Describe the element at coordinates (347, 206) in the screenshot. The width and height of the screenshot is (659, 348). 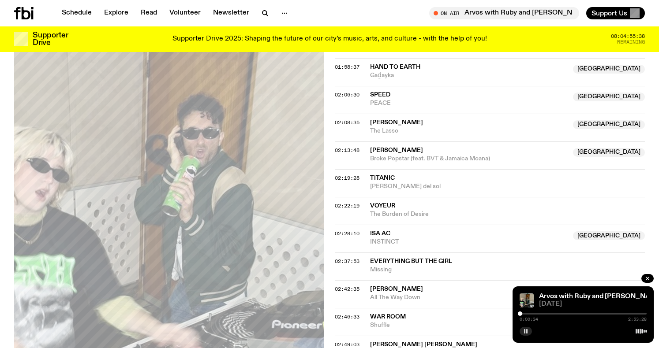
I see `button: 02:22:19` at that location.